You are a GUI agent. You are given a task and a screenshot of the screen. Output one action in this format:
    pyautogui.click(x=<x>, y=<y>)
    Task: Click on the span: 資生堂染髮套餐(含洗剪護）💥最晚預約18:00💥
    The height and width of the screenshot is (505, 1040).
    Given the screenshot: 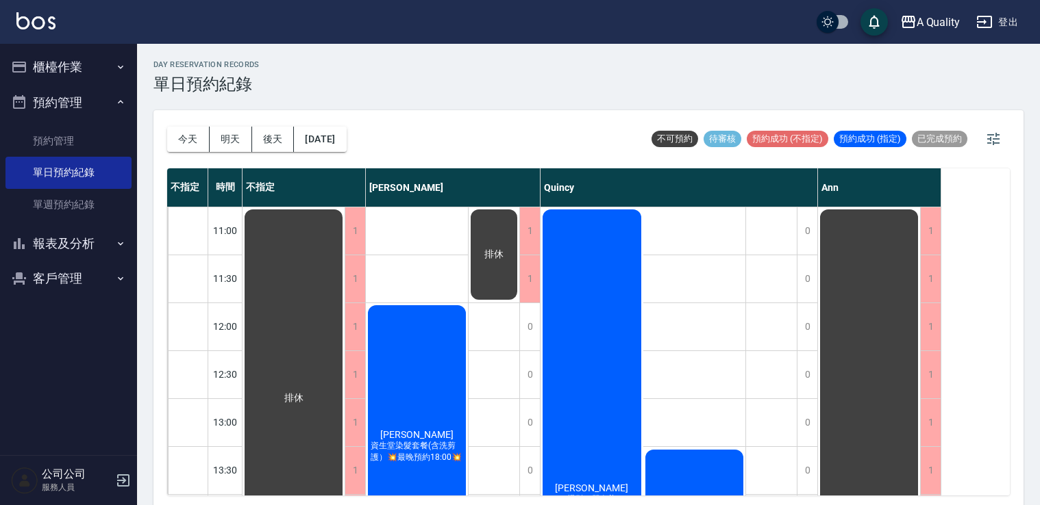 What is the action you would take?
    pyautogui.click(x=416, y=452)
    